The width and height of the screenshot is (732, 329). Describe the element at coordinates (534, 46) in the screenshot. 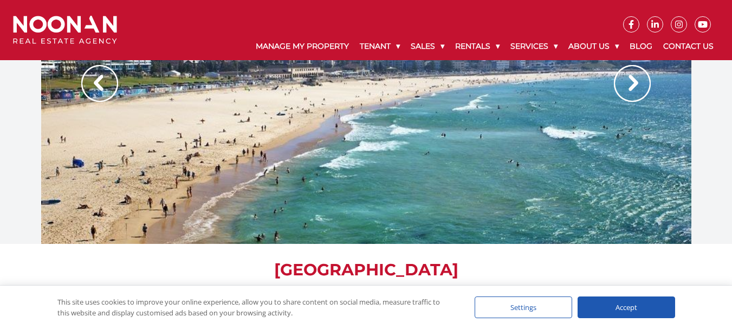

I see `a: Services` at that location.